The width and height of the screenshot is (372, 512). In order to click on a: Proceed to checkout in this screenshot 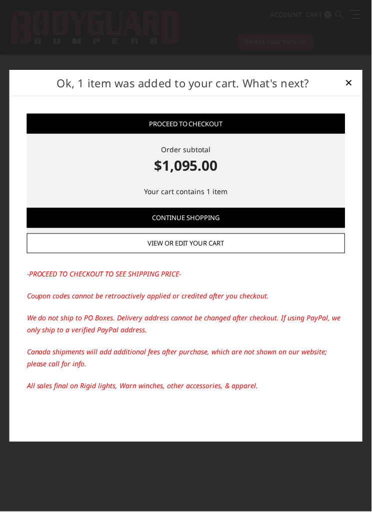, I will do `click(186, 124)`.